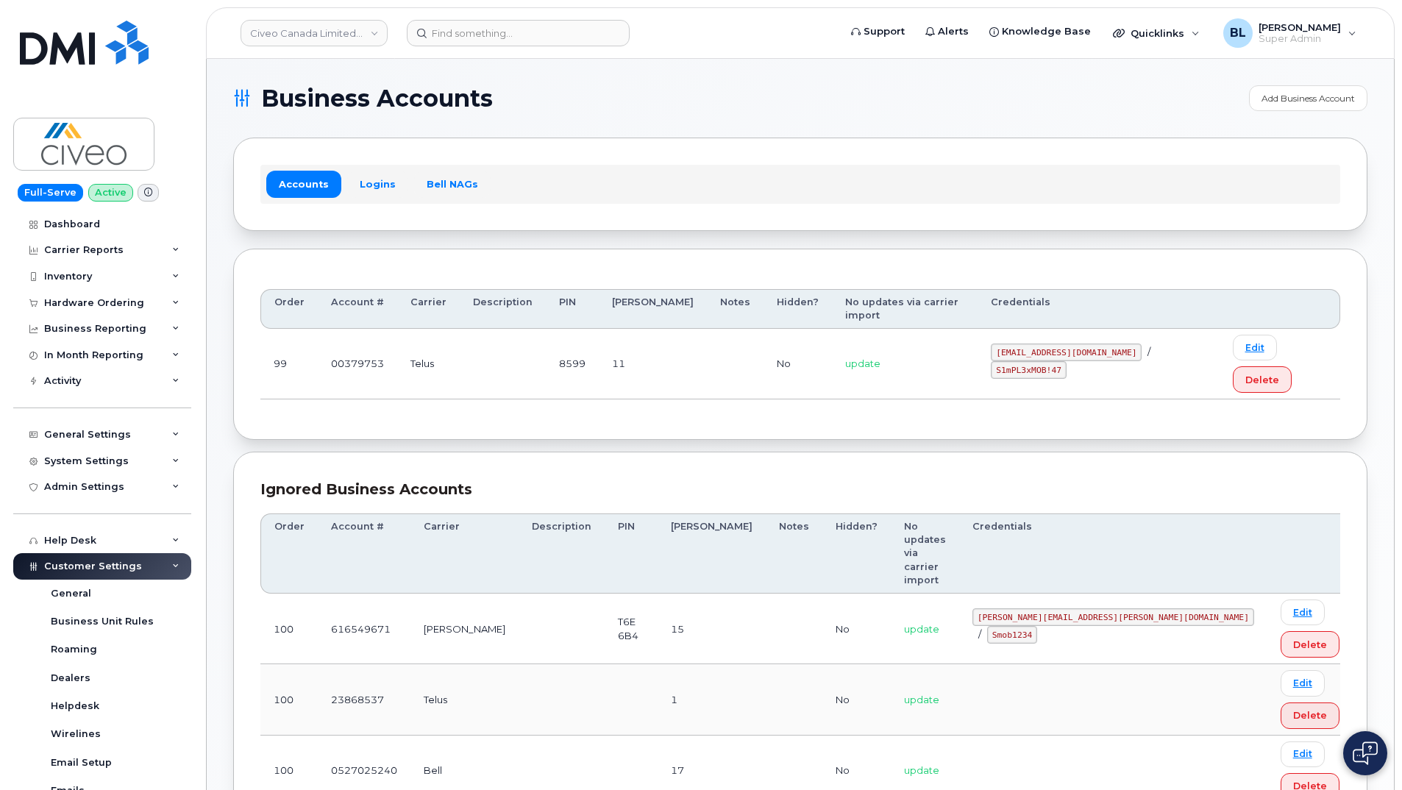 The image size is (1402, 790). What do you see at coordinates (1365, 753) in the screenshot?
I see `img: Open chat` at bounding box center [1365, 753].